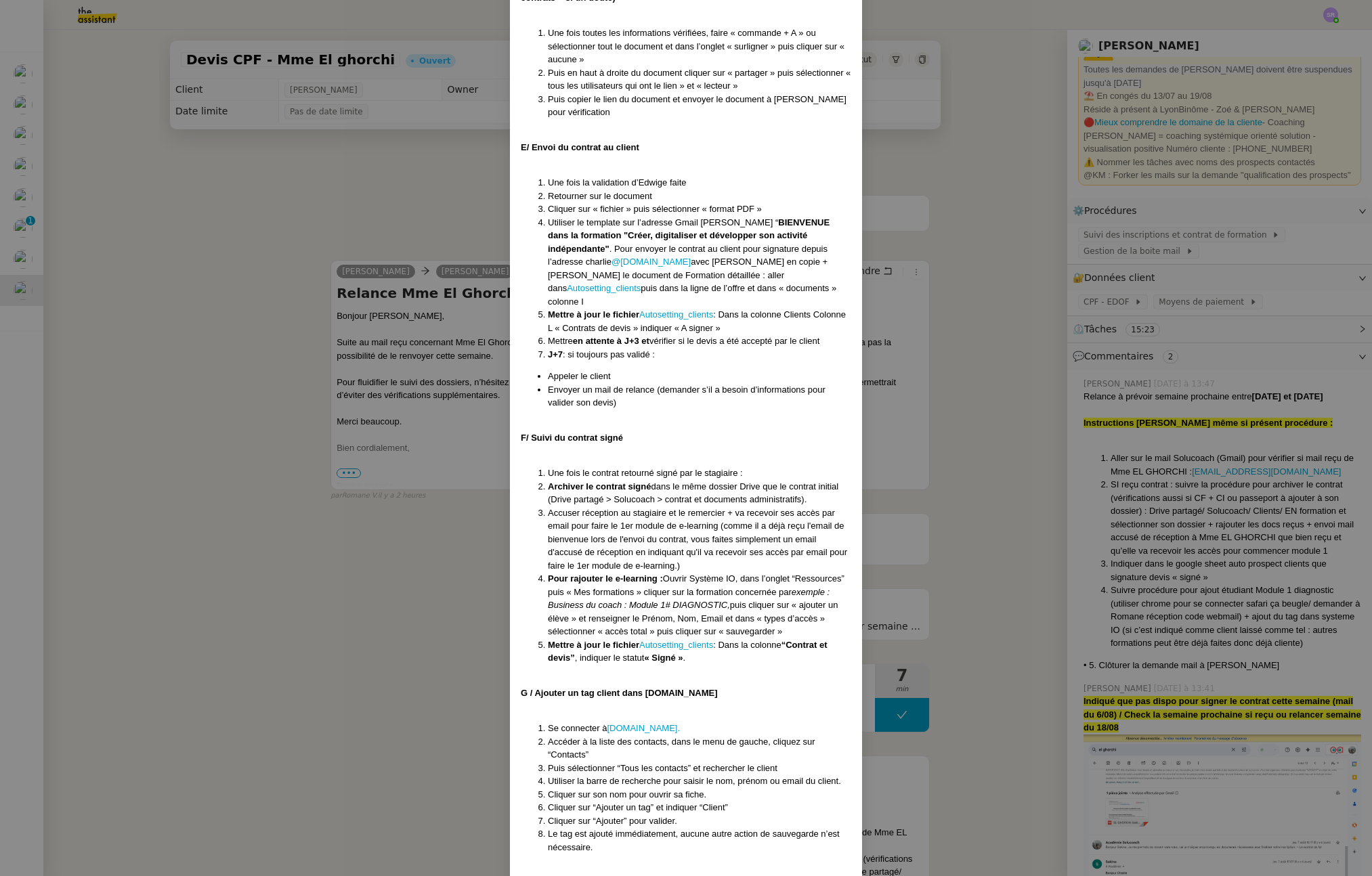  I want to click on li: Mettre vérifier si le devis a été accepté par le client, so click(699, 341).